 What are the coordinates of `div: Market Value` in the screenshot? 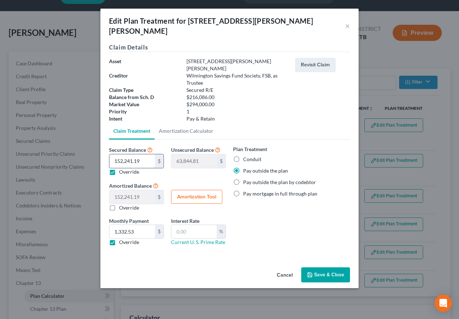 It's located at (144, 104).